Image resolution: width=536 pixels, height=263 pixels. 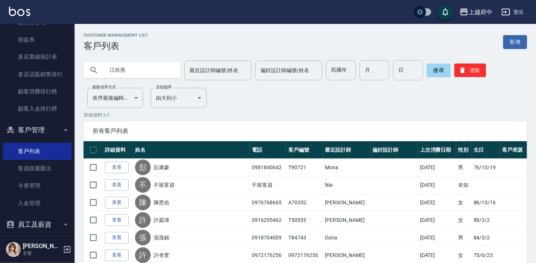 What do you see at coordinates (162, 255) in the screenshot?
I see `a: 許杏萱` at bounding box center [162, 255].